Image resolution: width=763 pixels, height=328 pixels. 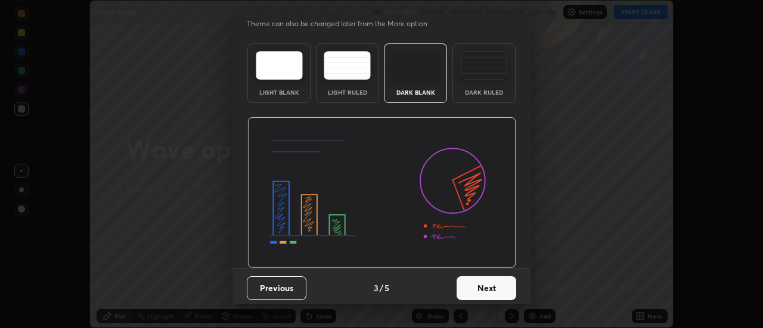 I want to click on h4: 5, so click(x=387, y=288).